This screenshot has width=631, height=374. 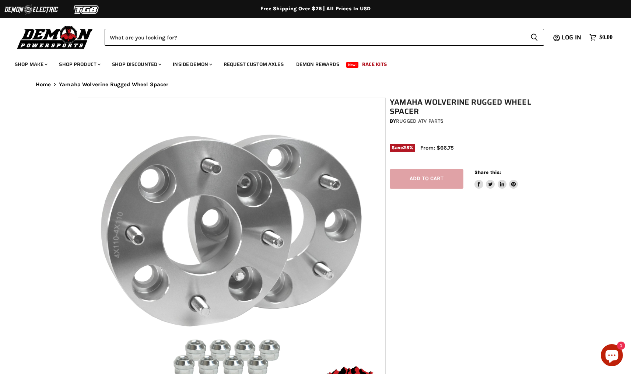 I want to click on button: Search, so click(x=535, y=37).